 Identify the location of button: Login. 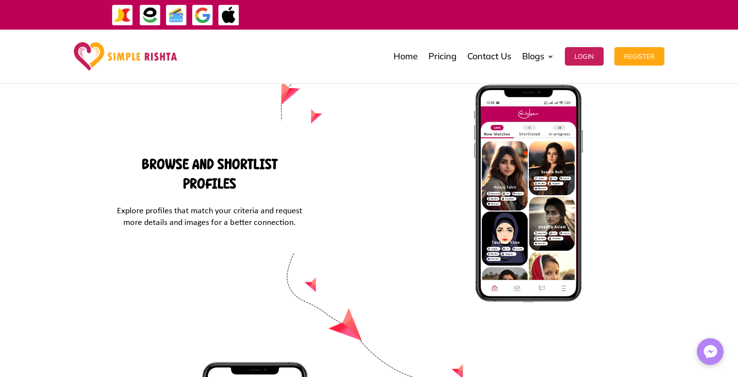
(585, 56).